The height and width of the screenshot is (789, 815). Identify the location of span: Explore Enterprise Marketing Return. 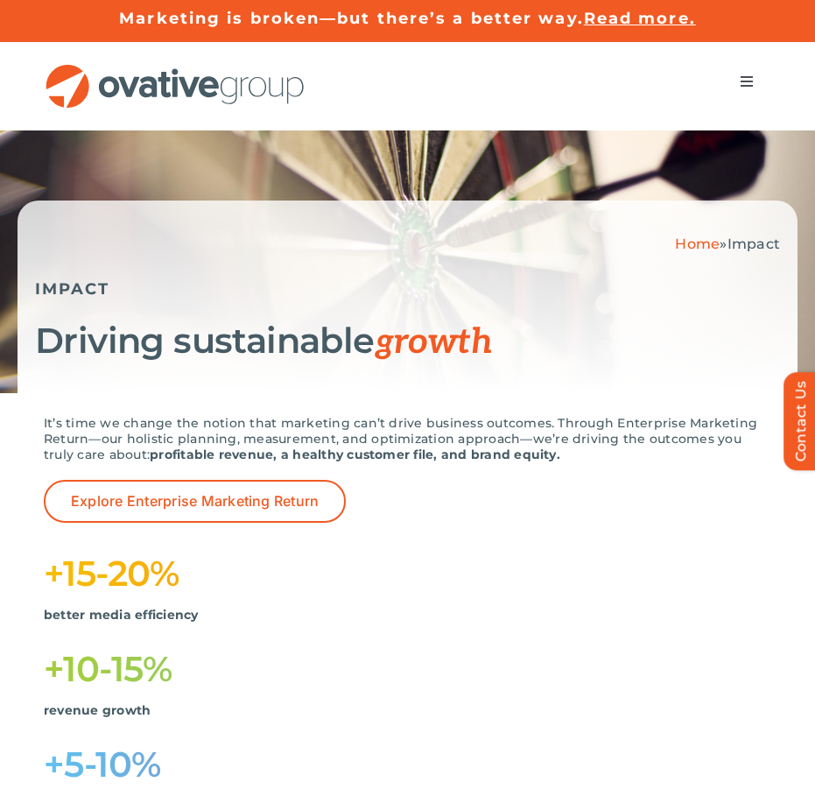
(194, 501).